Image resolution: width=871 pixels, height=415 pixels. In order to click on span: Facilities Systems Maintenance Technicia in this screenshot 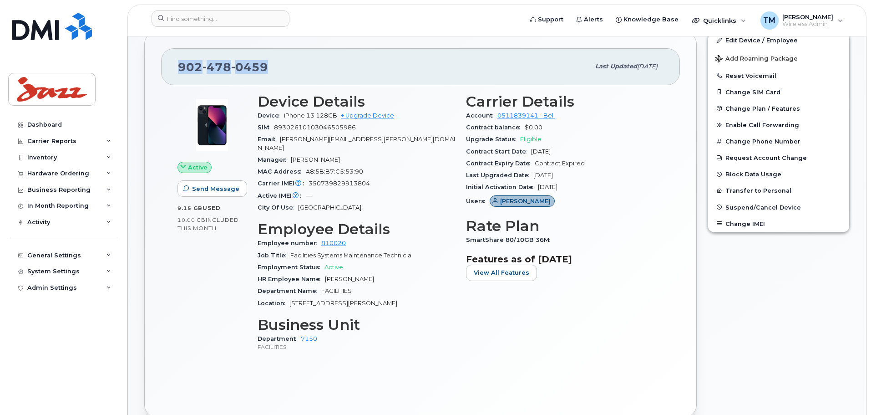, I will do `click(351, 255)`.